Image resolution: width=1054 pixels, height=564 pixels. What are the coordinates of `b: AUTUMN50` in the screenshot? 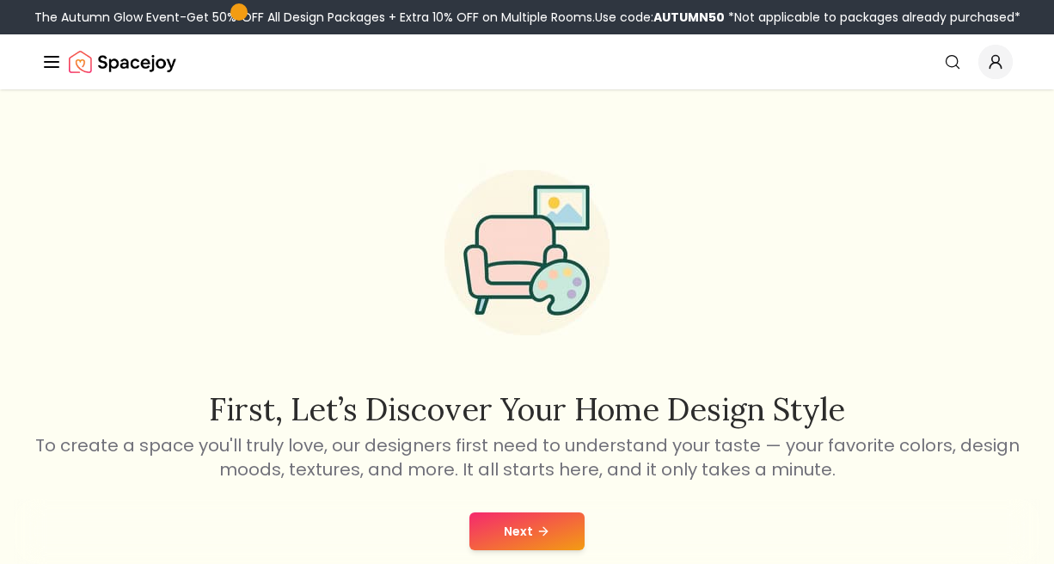 It's located at (689, 17).